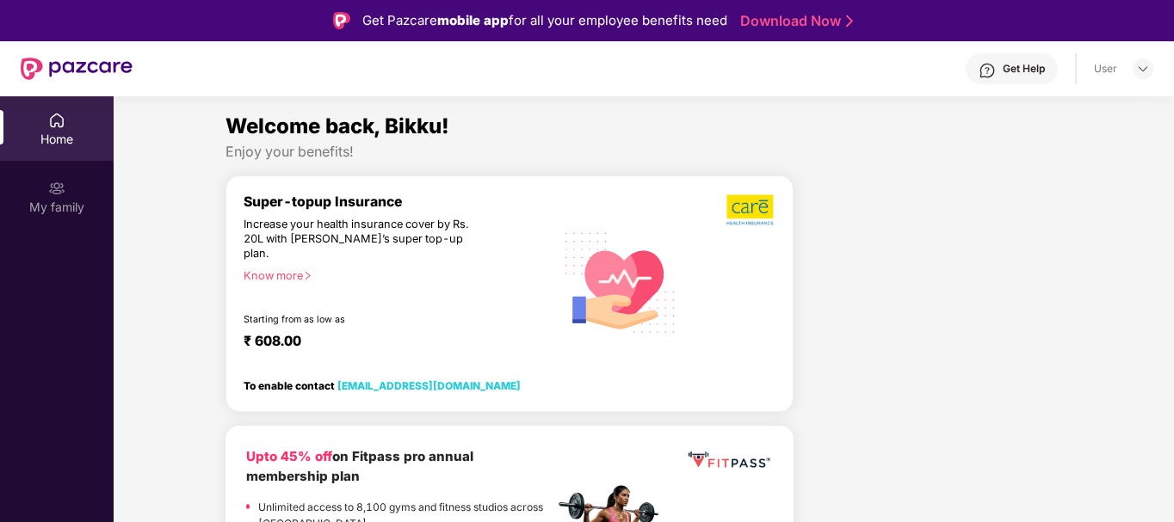  Describe the element at coordinates (393, 275) in the screenshot. I see `div: Know more` at that location.